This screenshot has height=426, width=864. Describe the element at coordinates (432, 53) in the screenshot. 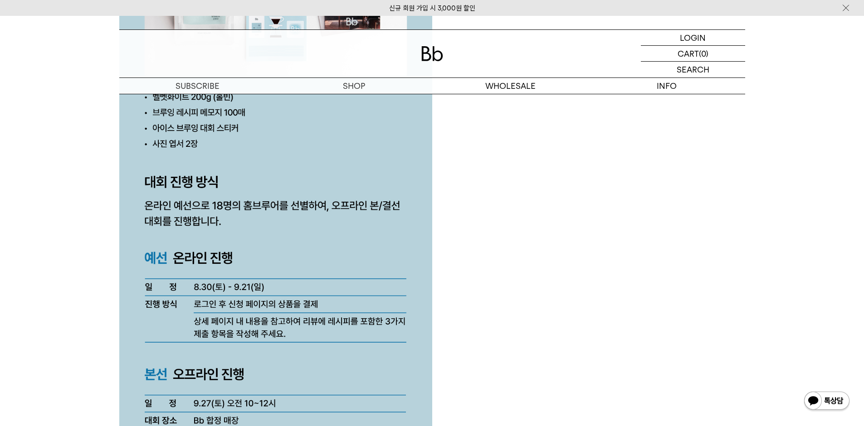

I see `img: 로고` at that location.